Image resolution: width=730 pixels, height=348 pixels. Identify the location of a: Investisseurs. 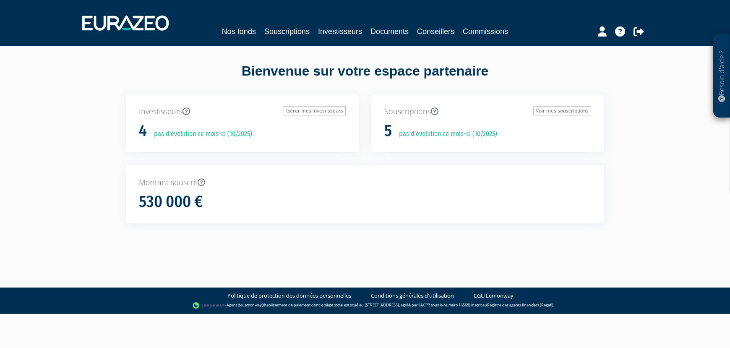
(340, 31).